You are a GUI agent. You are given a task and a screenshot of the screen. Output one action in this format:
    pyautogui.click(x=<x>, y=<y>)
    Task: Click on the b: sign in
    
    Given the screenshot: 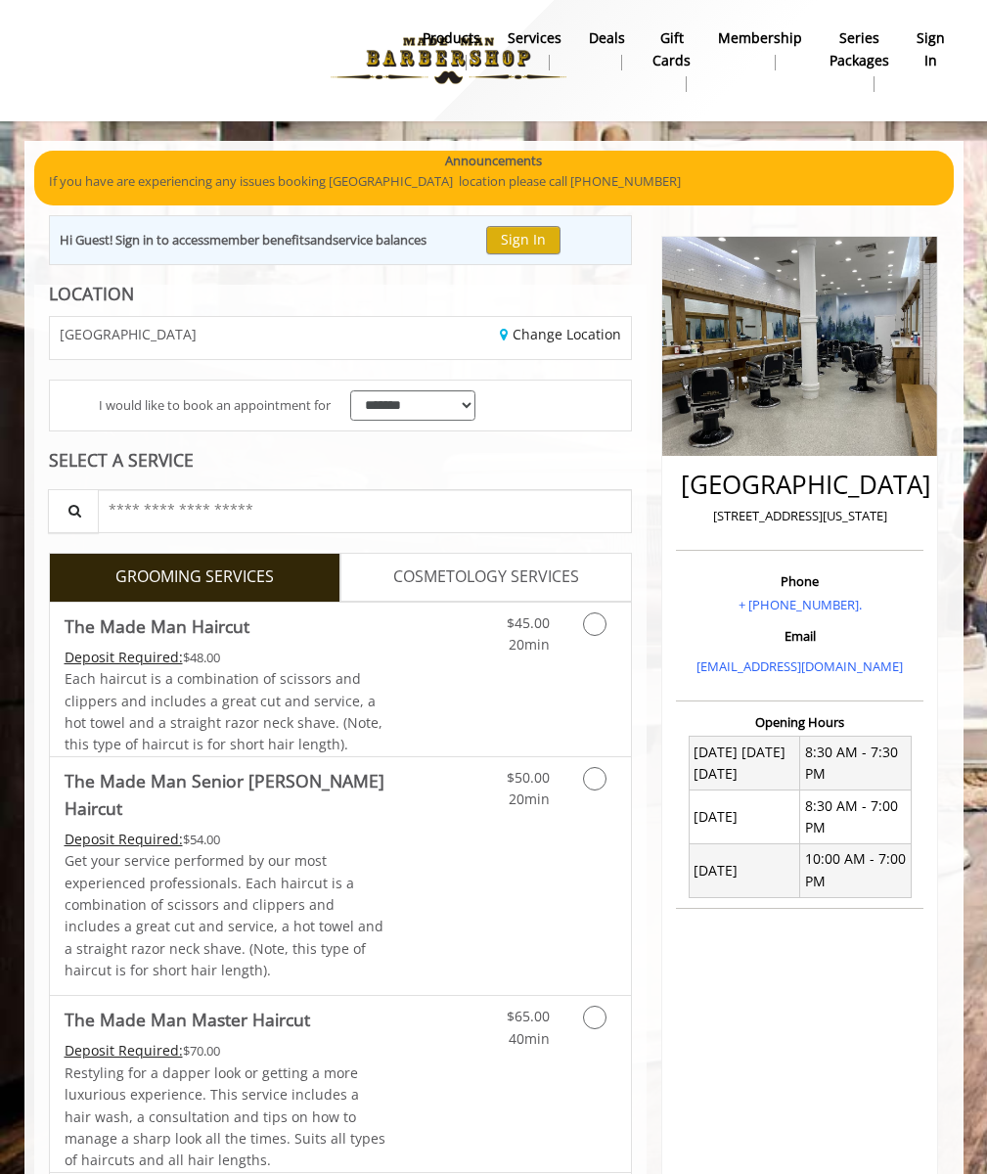 What is the action you would take?
    pyautogui.click(x=930, y=49)
    